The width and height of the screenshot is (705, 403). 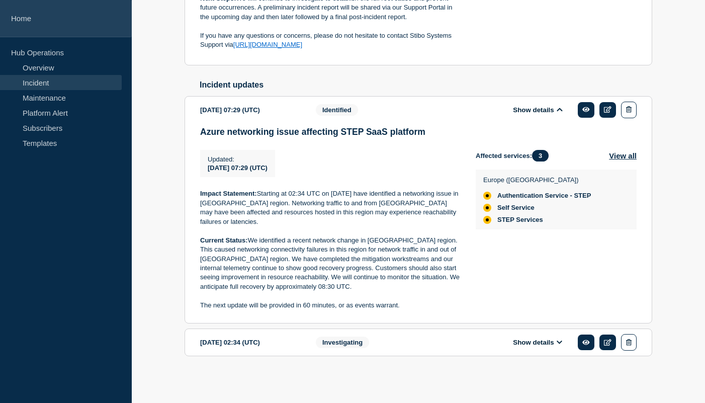 What do you see at coordinates (622, 155) in the screenshot?
I see `button: View all` at bounding box center [622, 155].